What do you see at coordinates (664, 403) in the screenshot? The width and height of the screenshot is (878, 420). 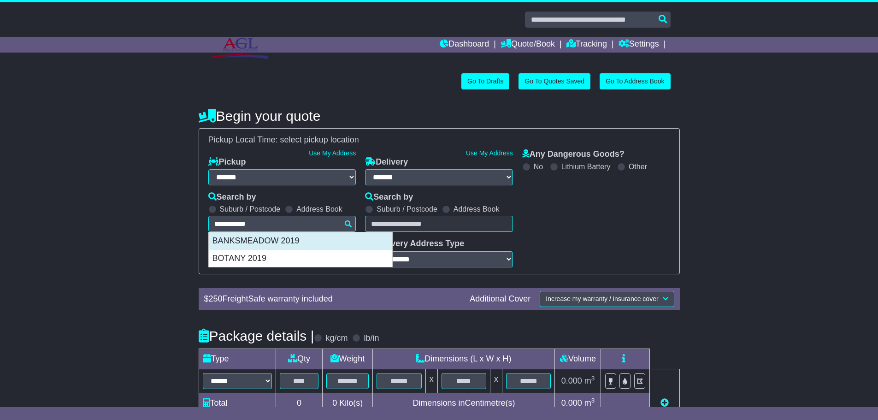 I see `a: Add new item` at bounding box center [664, 403].